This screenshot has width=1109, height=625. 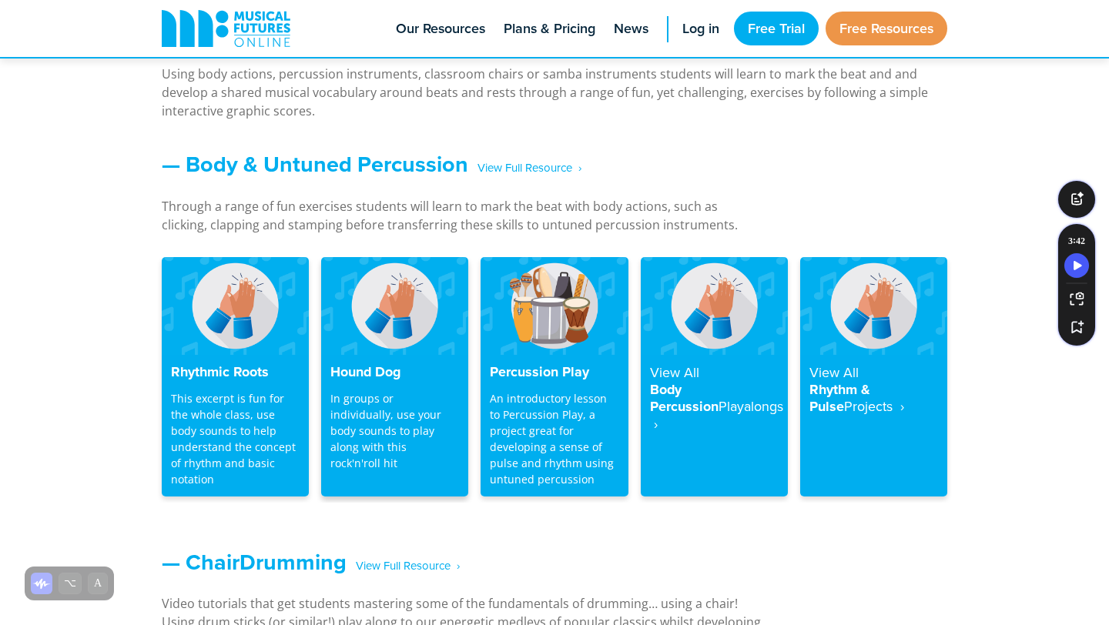 I want to click on a: Free Trial, so click(x=776, y=28).